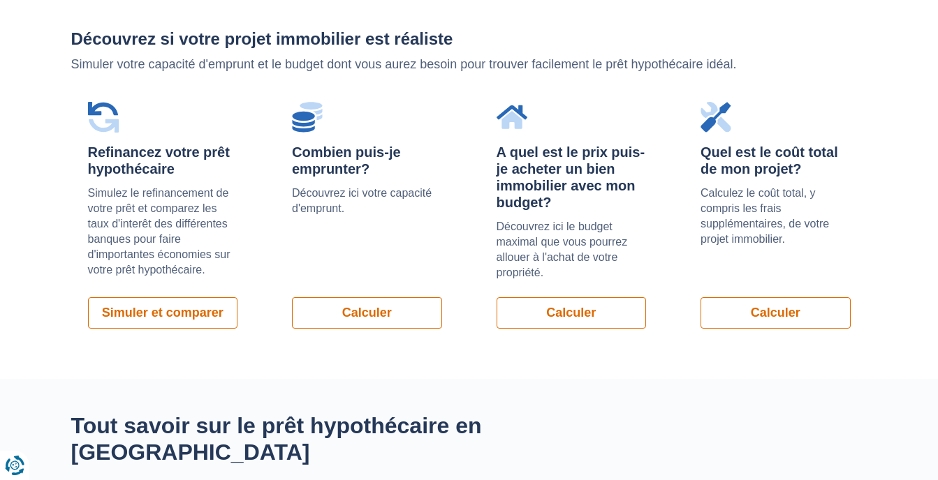 Image resolution: width=938 pixels, height=480 pixels. What do you see at coordinates (571, 250) in the screenshot?
I see `p: Découvrez ici le budget maximal que vous pourrez allouer à l'achat de votre propriété.` at bounding box center [571, 250].